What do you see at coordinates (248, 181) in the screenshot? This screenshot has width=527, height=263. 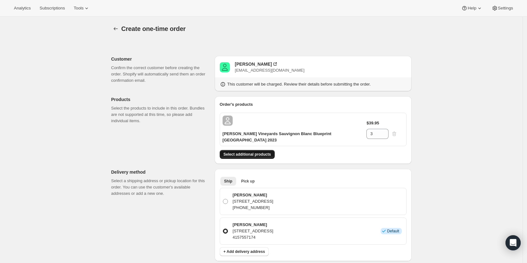 I see `span: Pick up` at bounding box center [248, 181].